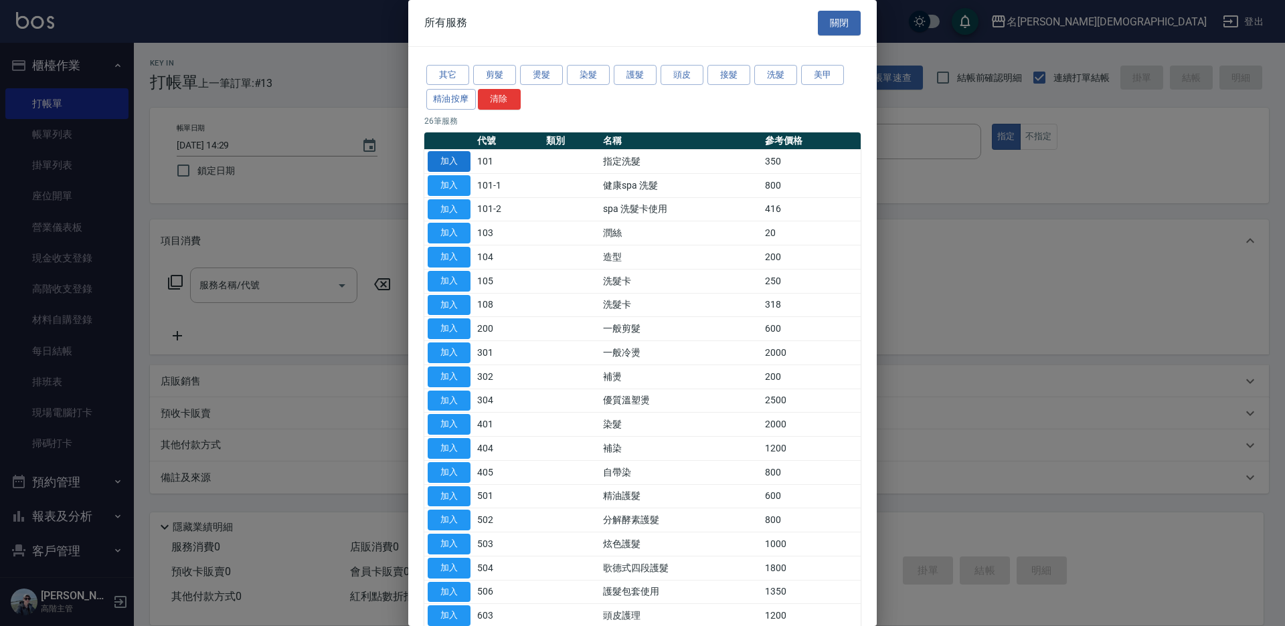 This screenshot has height=626, width=1285. Describe the element at coordinates (642, 121) in the screenshot. I see `p: 26 筆服務` at that location.